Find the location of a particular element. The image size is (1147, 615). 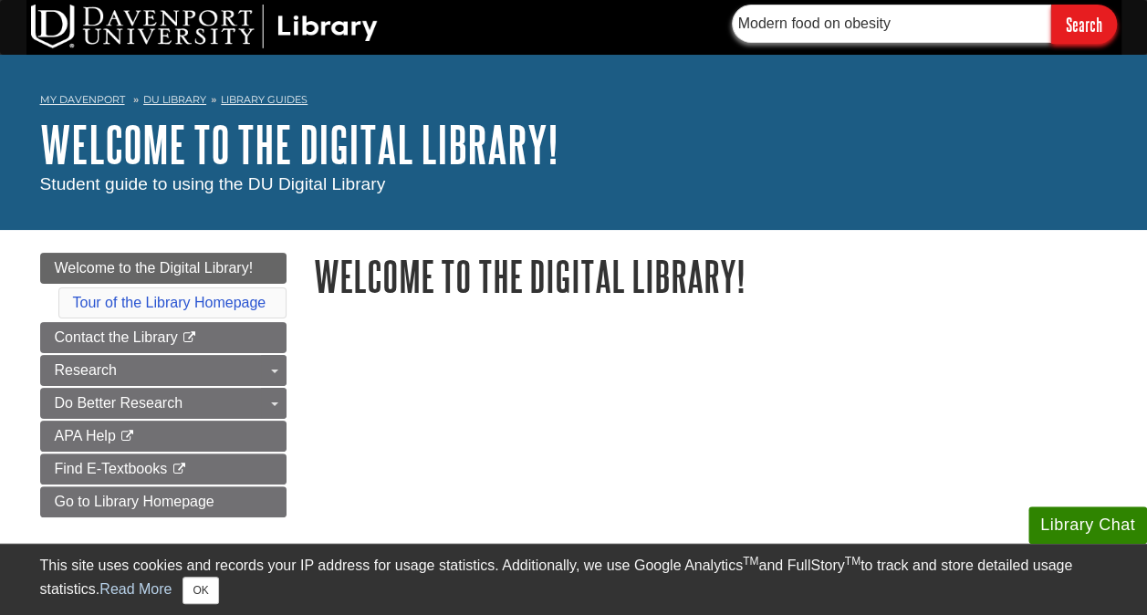

span: APA Help is located at coordinates (85, 435).